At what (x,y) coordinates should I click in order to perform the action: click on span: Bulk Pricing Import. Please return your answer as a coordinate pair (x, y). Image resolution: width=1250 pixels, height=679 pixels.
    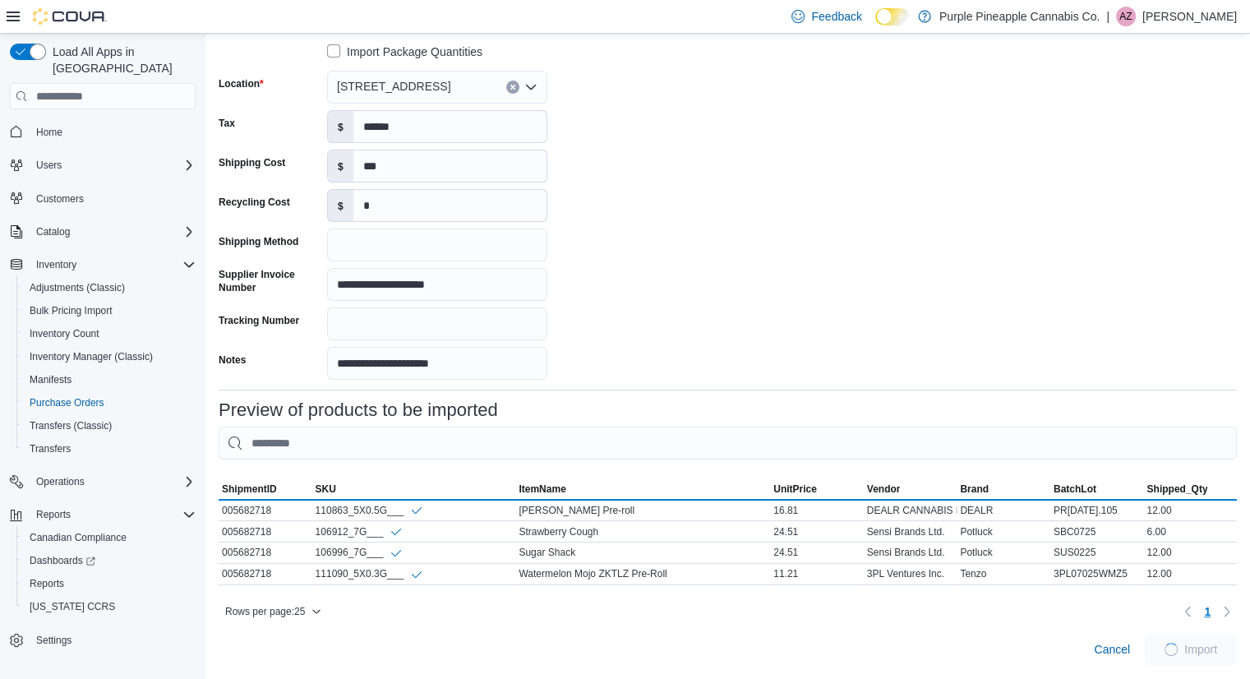
    Looking at the image, I should click on (71, 311).